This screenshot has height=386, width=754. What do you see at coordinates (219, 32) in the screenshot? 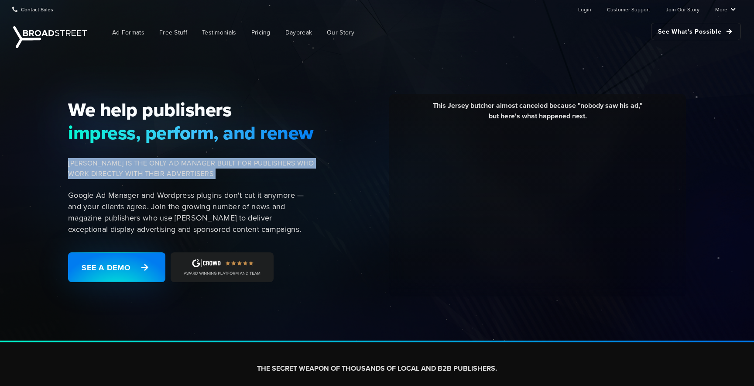
I see `a: Testimonials` at bounding box center [219, 32].